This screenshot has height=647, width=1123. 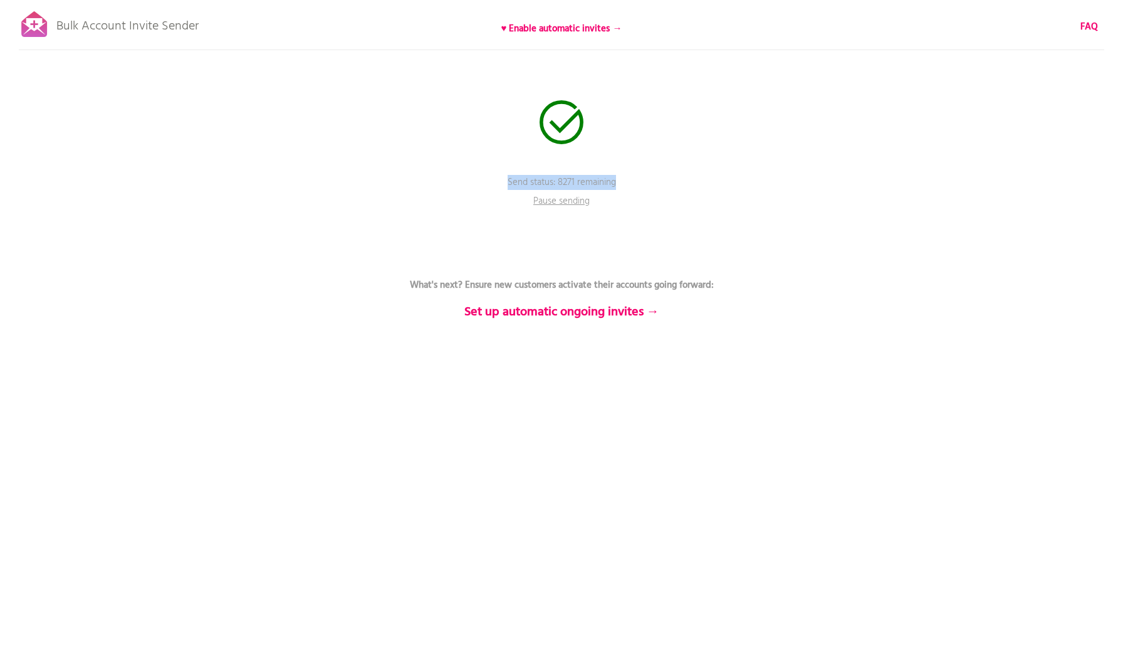 What do you see at coordinates (1089, 27) in the screenshot?
I see `b: FAQ` at bounding box center [1089, 27].